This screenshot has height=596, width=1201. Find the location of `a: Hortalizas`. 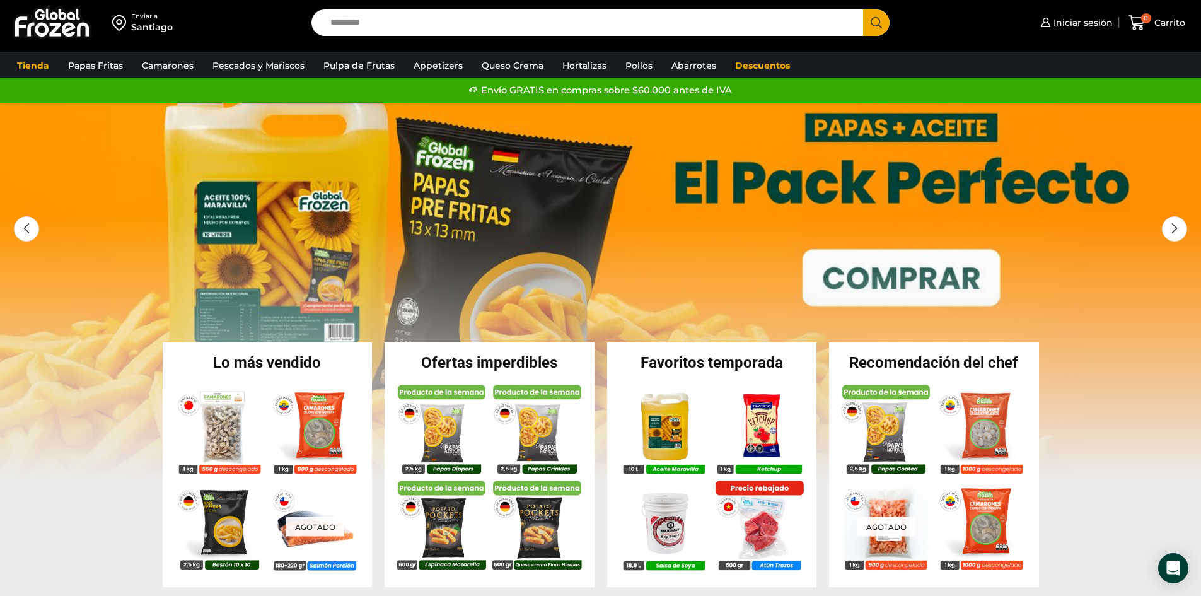

a: Hortalizas is located at coordinates (585, 66).